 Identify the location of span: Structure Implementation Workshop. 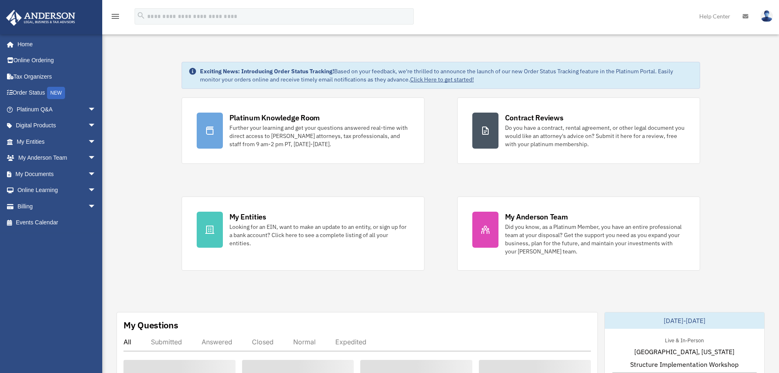
(684, 364).